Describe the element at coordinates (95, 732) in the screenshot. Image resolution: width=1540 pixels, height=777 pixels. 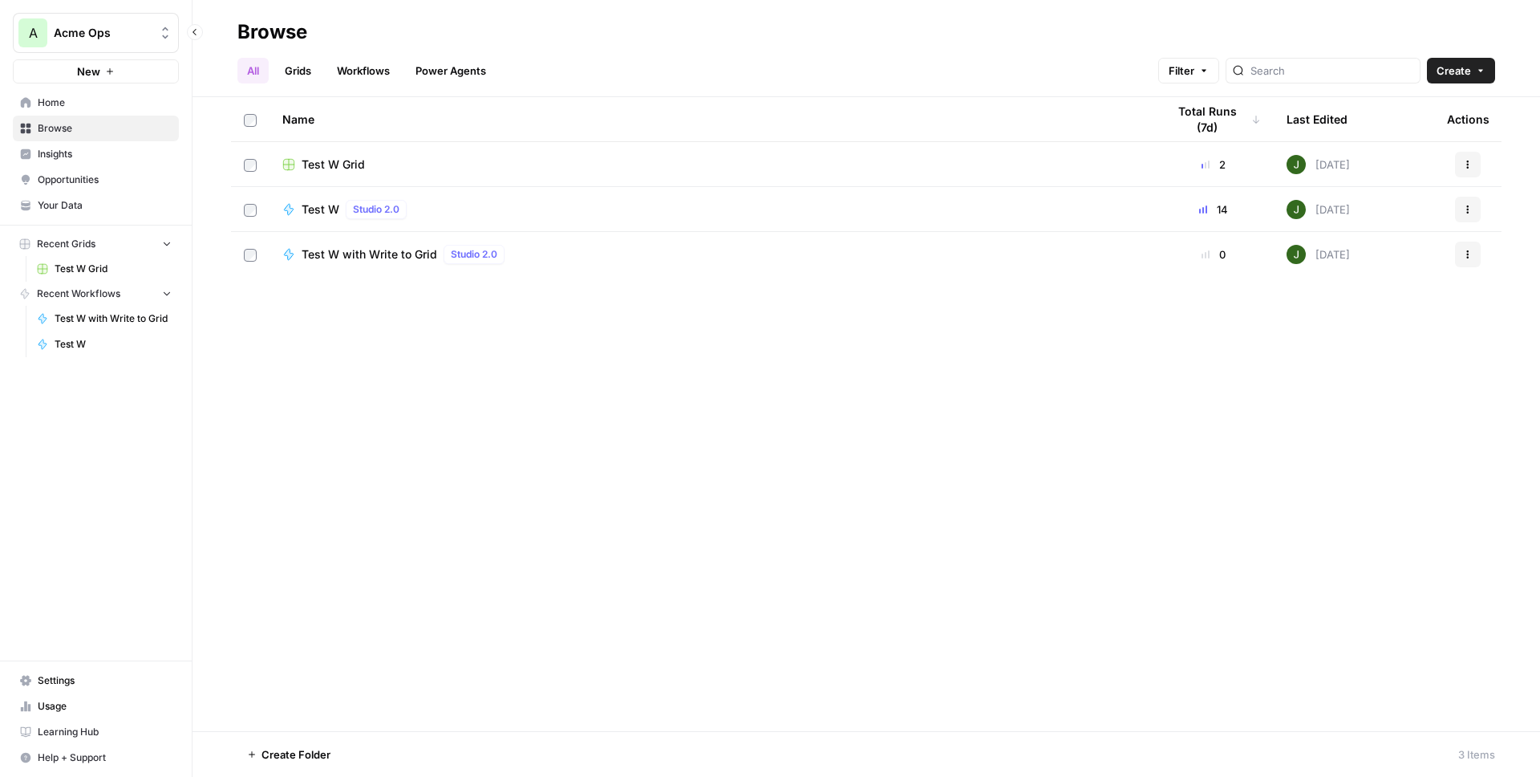
I see `a: Learning Hub` at that location.